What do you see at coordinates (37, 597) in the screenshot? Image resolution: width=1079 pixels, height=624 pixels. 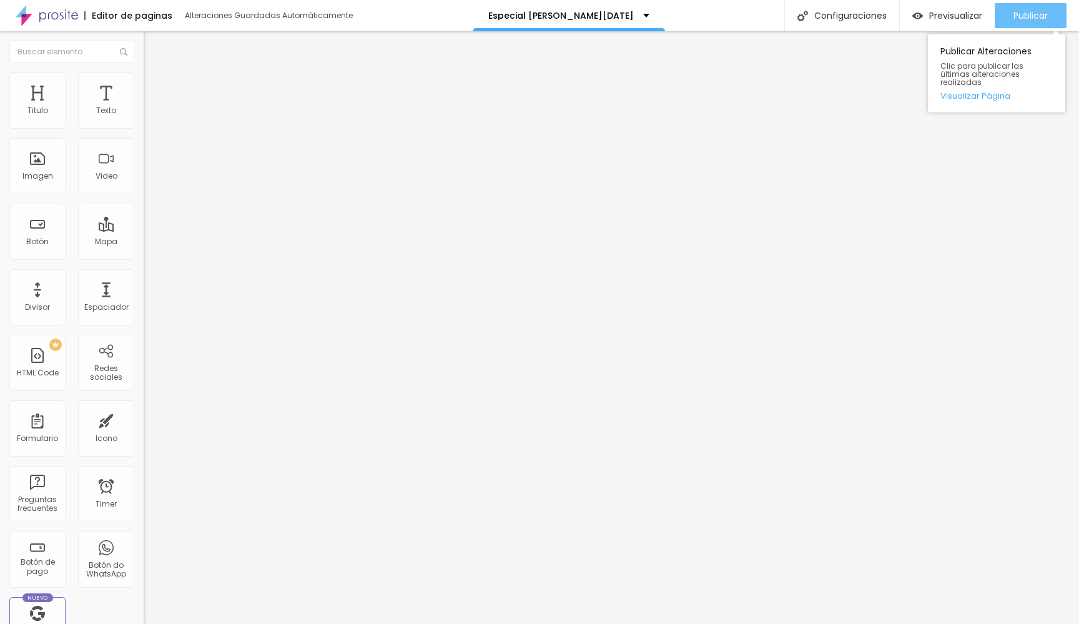 I see `div: Nuevo` at bounding box center [37, 597].